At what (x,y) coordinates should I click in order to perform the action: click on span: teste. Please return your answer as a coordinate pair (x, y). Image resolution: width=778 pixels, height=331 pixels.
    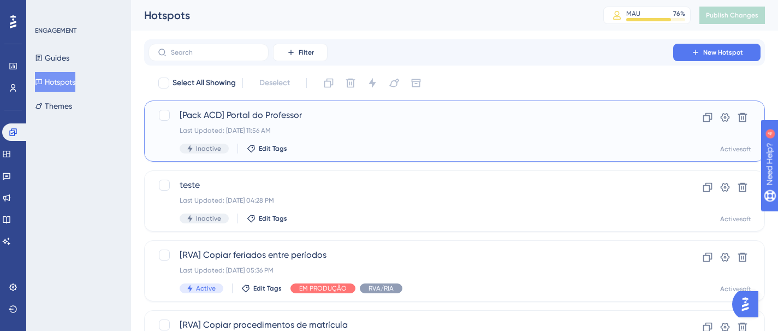
    Looking at the image, I should click on (411, 185).